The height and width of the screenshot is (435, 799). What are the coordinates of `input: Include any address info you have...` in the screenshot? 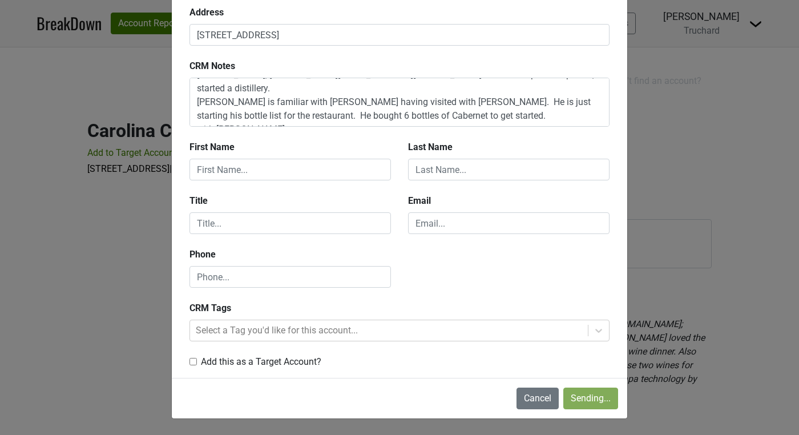 It's located at (399, 35).